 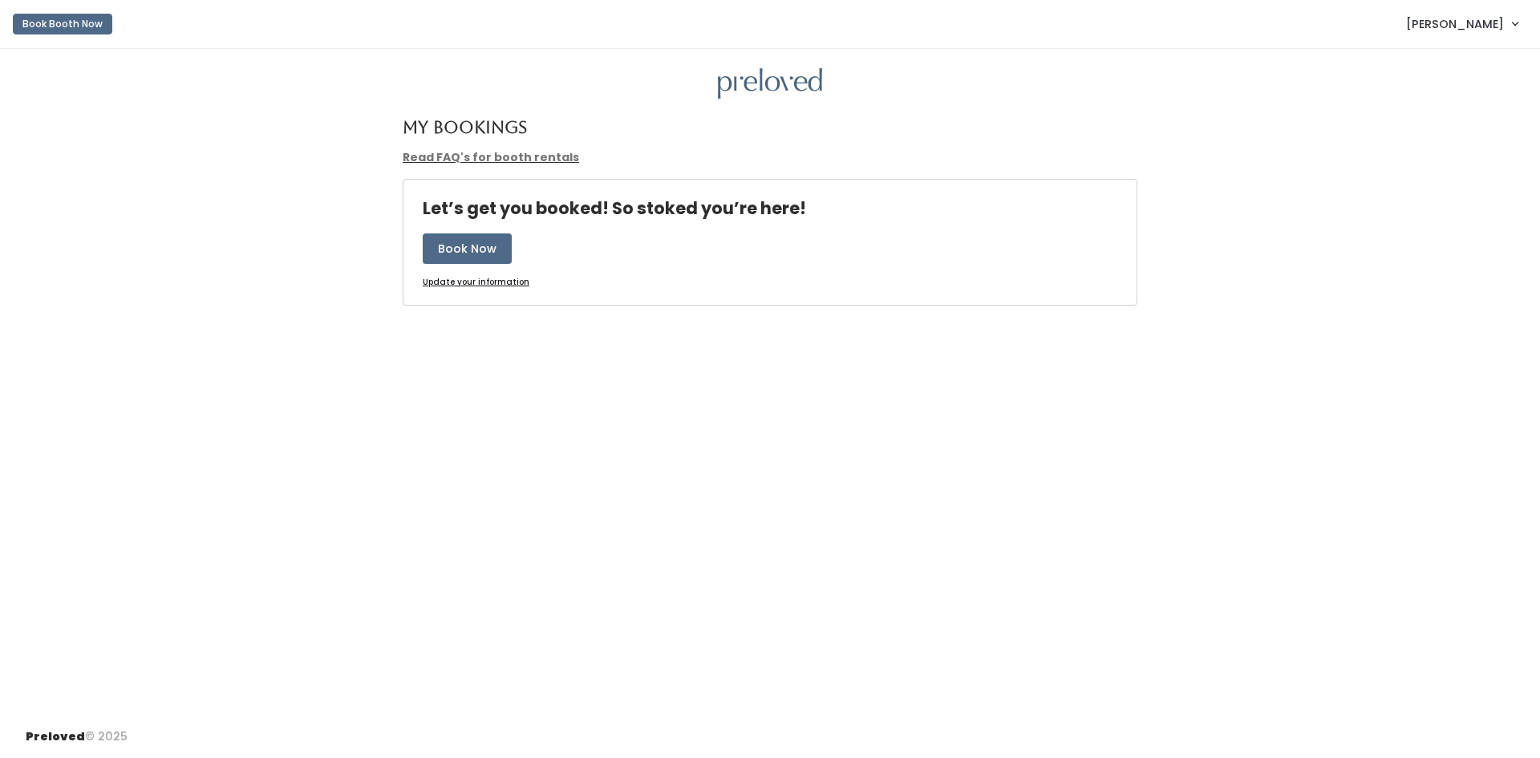 I want to click on h4: Let’s get you booked! So stoked you’re here!, so click(x=615, y=208).